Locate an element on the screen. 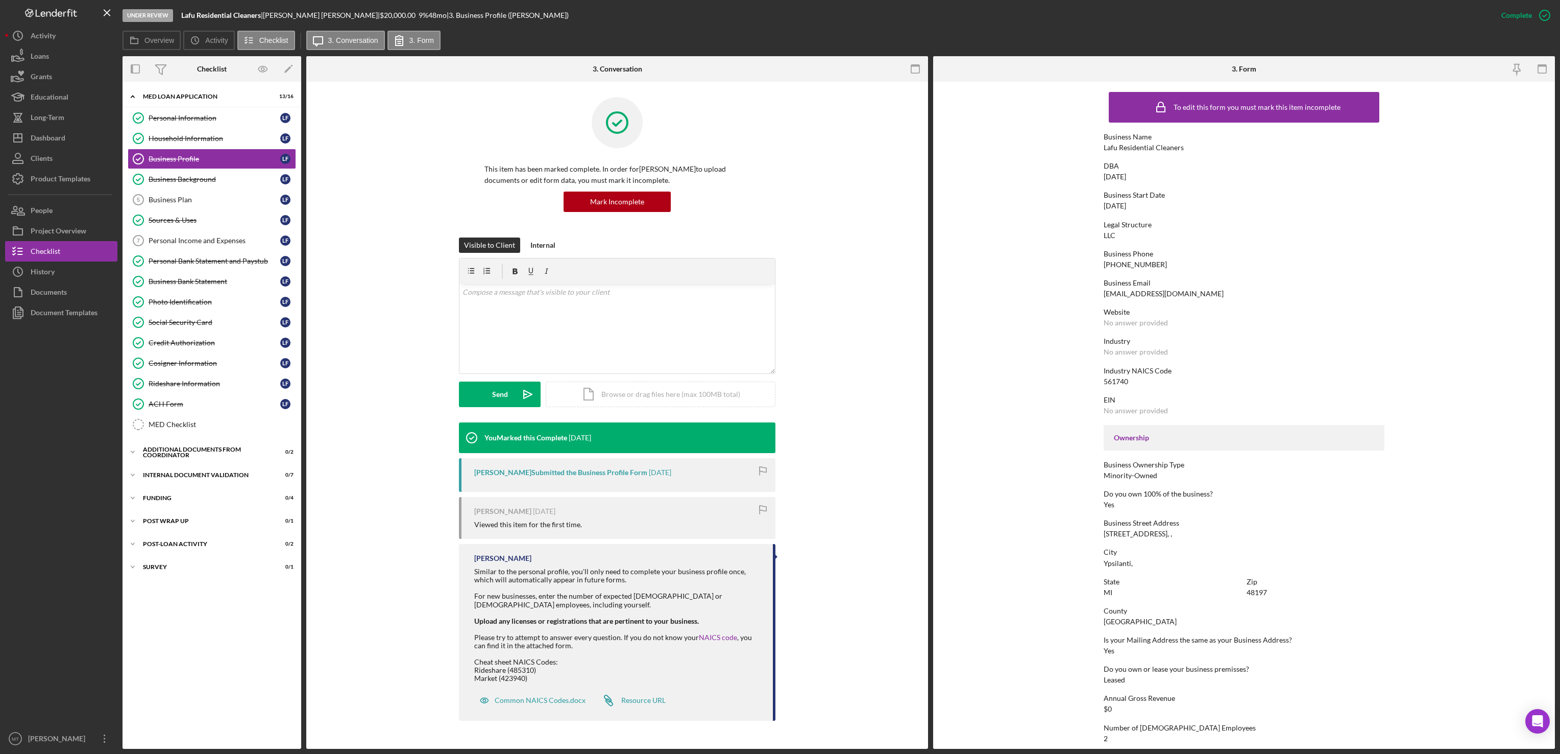 This screenshot has height=754, width=1560. button: Internal is located at coordinates (543, 245).